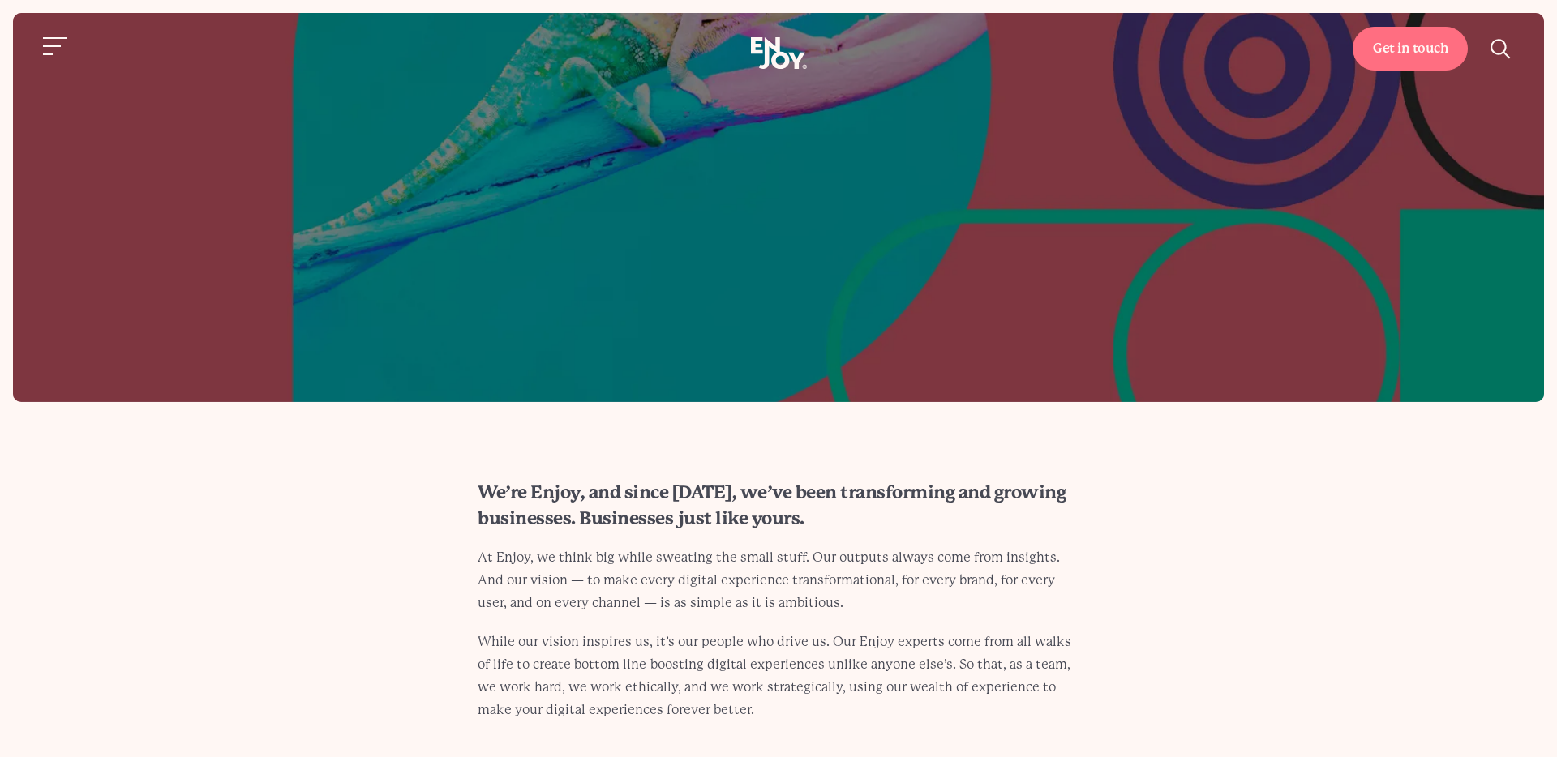  Describe the element at coordinates (56, 46) in the screenshot. I see `button: Site navigation` at that location.